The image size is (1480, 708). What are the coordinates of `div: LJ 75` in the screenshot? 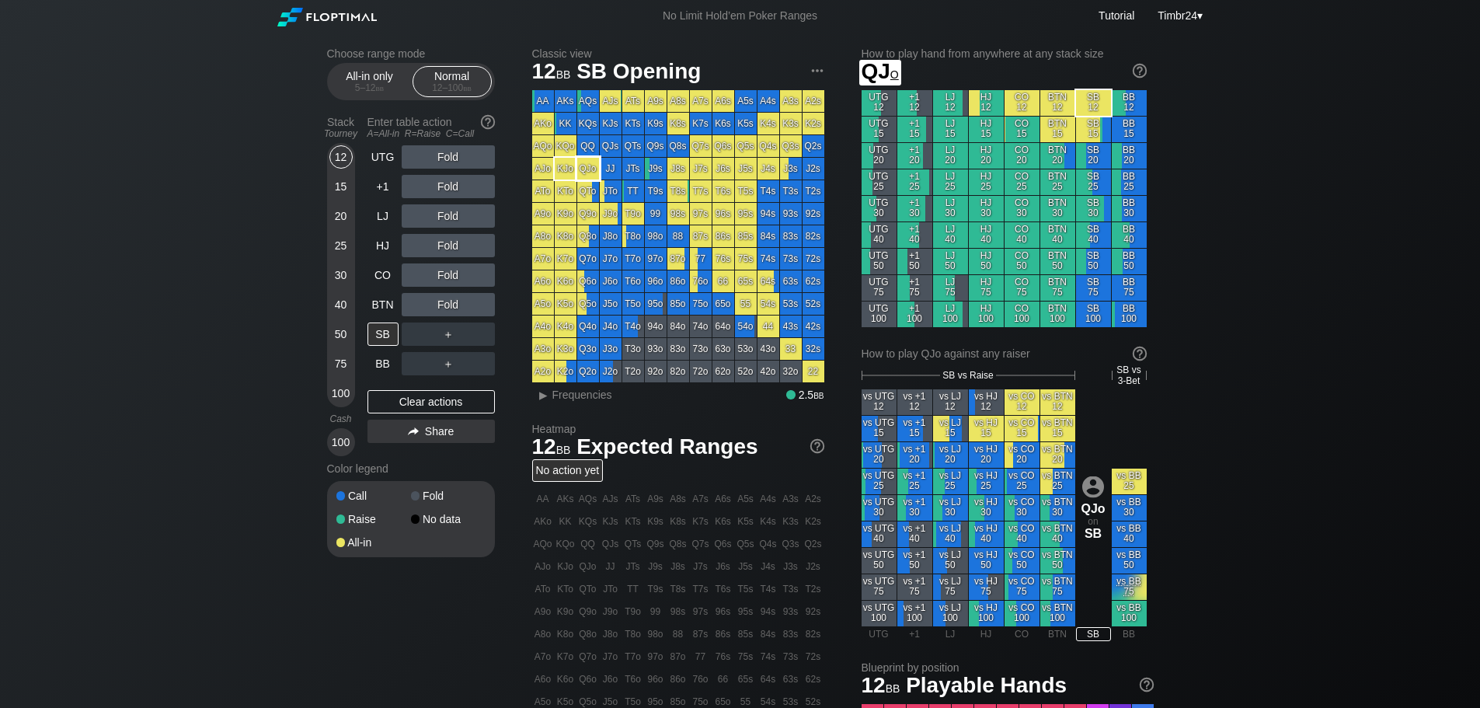 It's located at (950, 287).